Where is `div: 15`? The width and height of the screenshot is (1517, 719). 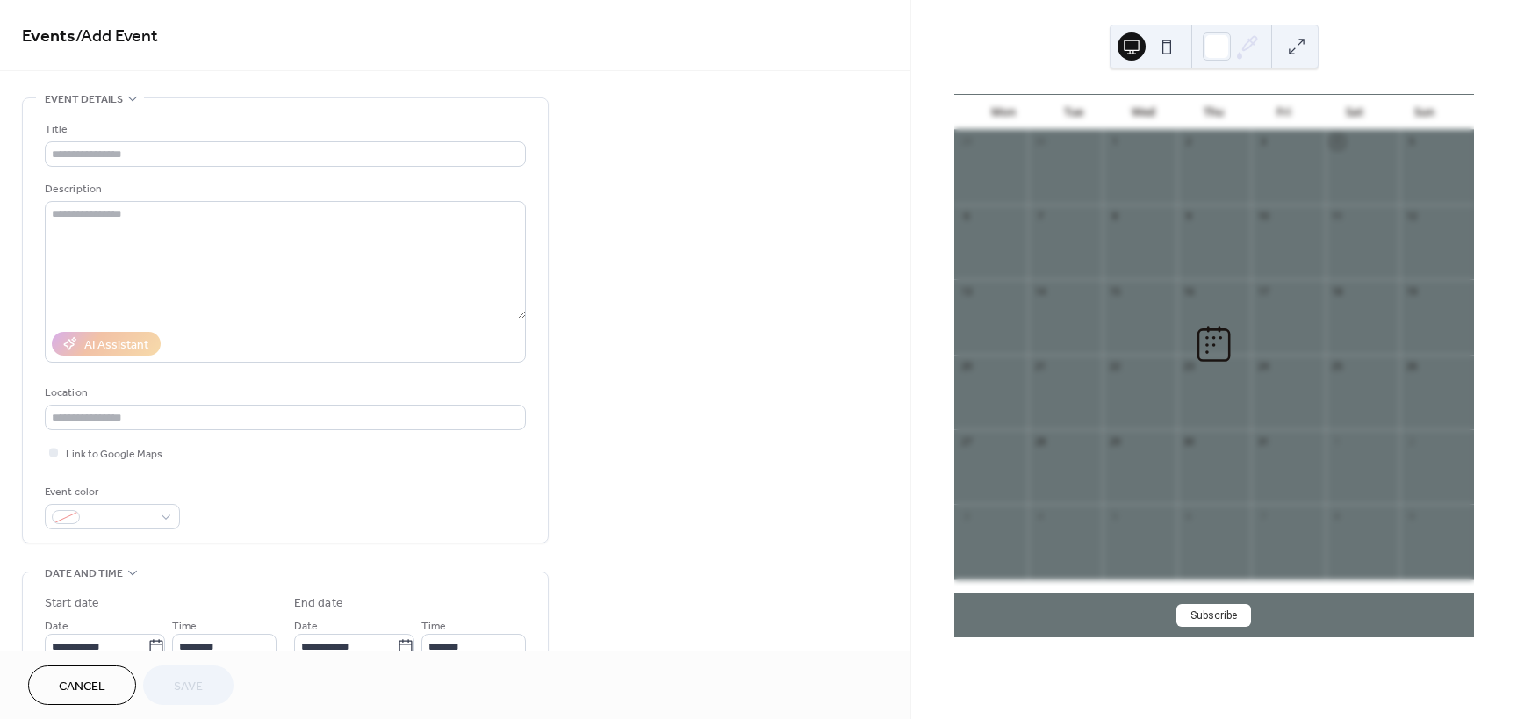 div: 15 is located at coordinates (1114, 291).